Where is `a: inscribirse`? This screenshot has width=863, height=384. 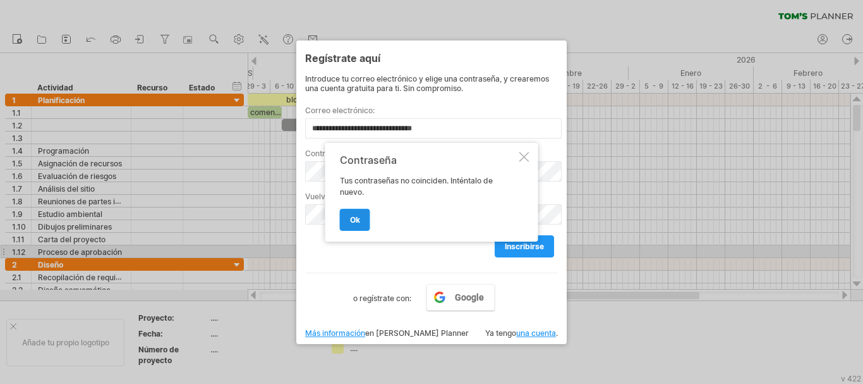 a: inscribirse is located at coordinates (524, 246).